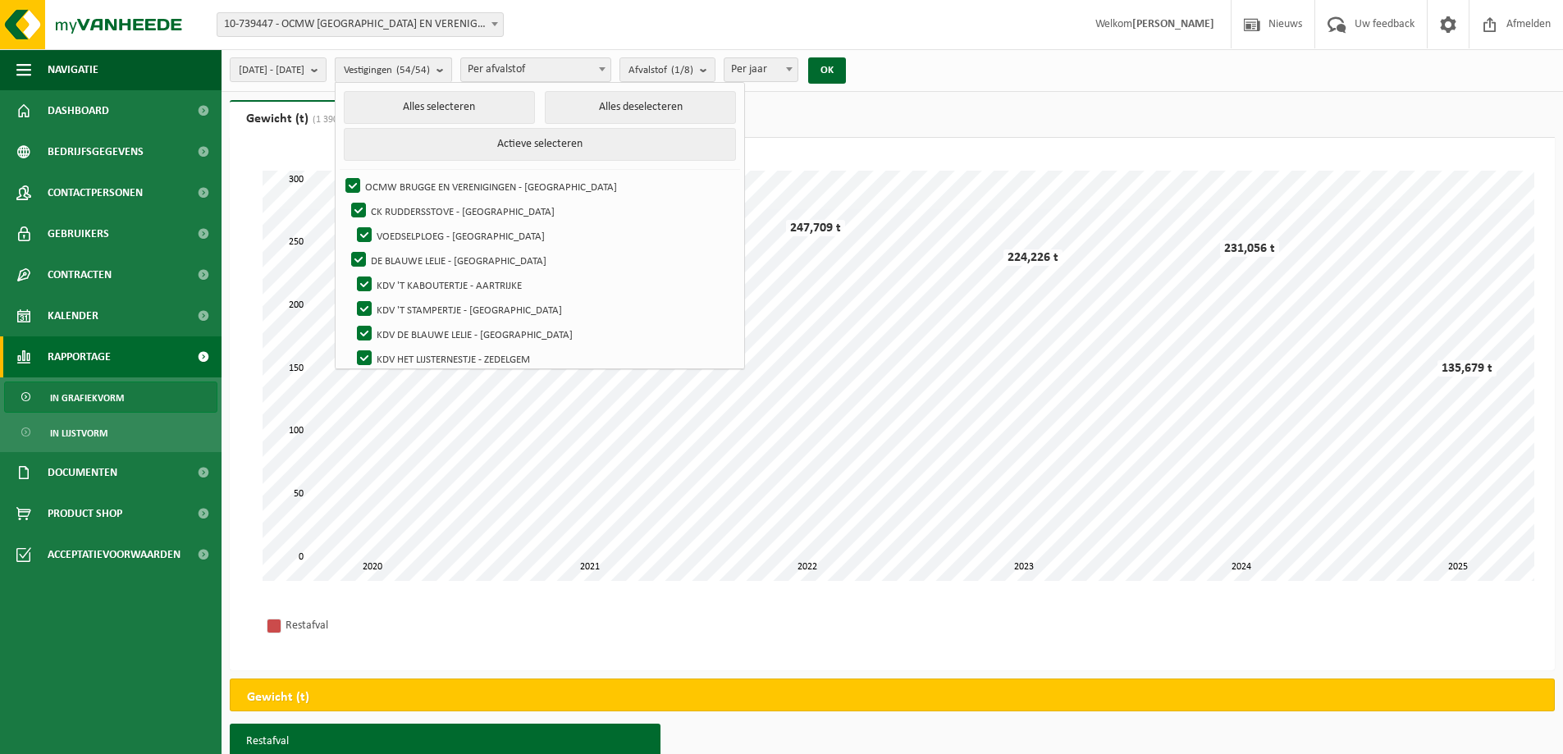 The image size is (1563, 754). Describe the element at coordinates (111, 432) in the screenshot. I see `a: In lijstvorm` at that location.